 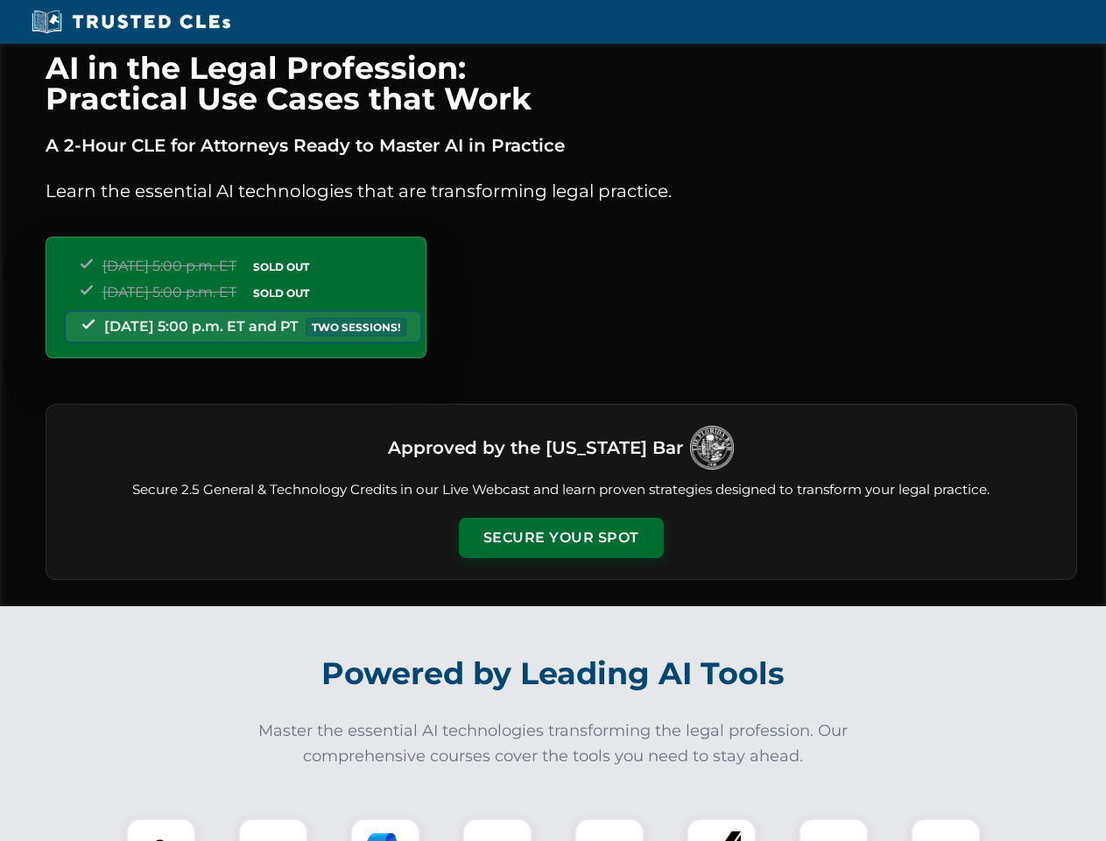 I want to click on p: Secure 2.5 General & Technology Credits in our Live Webcast and learn proven strategies designed ..., so click(x=561, y=490).